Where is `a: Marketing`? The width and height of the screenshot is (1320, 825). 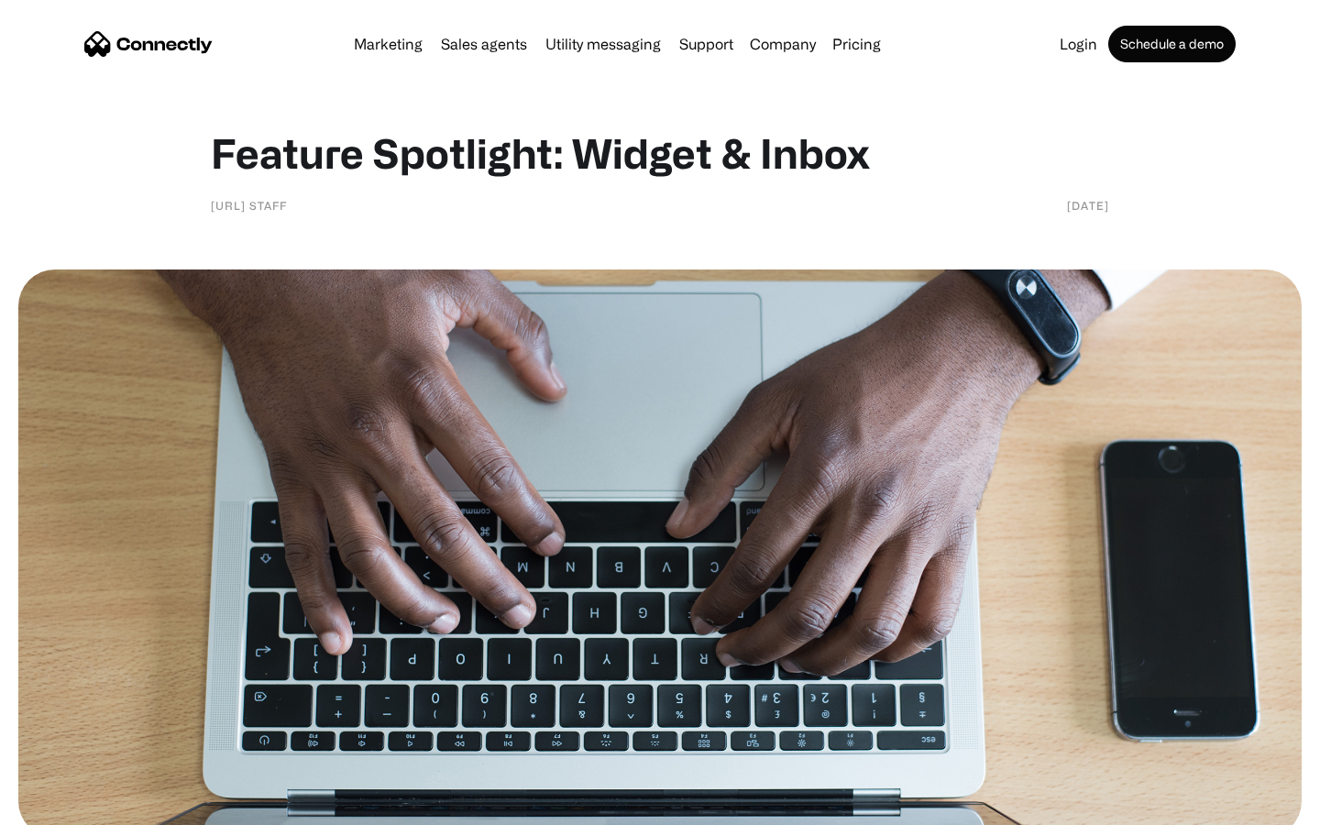
a: Marketing is located at coordinates (388, 44).